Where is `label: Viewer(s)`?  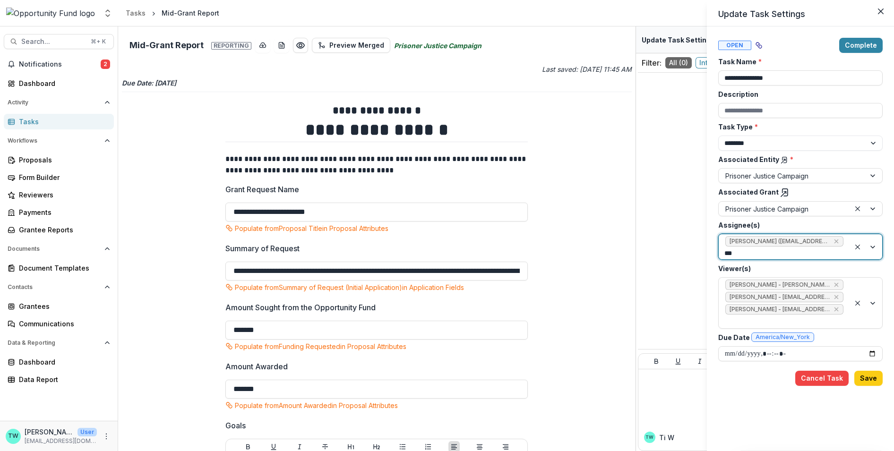 label: Viewer(s) is located at coordinates (798, 268).